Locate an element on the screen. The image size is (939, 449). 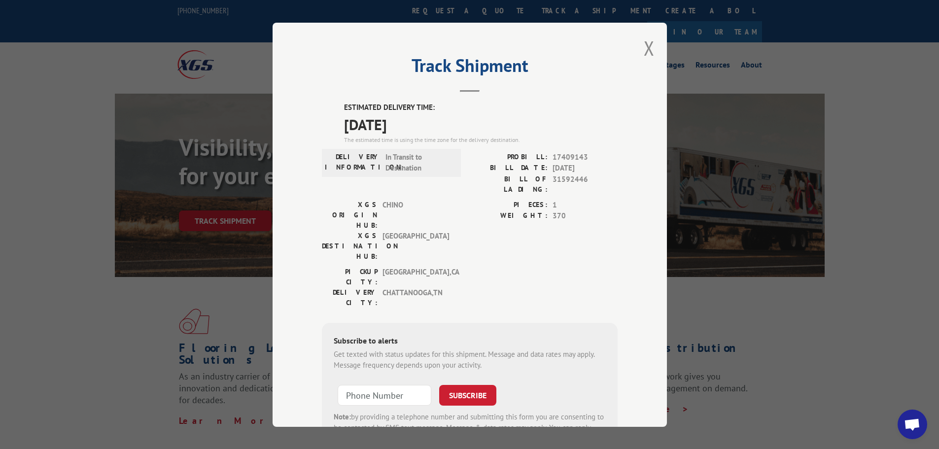
label: DELIVERY INFORMATION: is located at coordinates (352, 162).